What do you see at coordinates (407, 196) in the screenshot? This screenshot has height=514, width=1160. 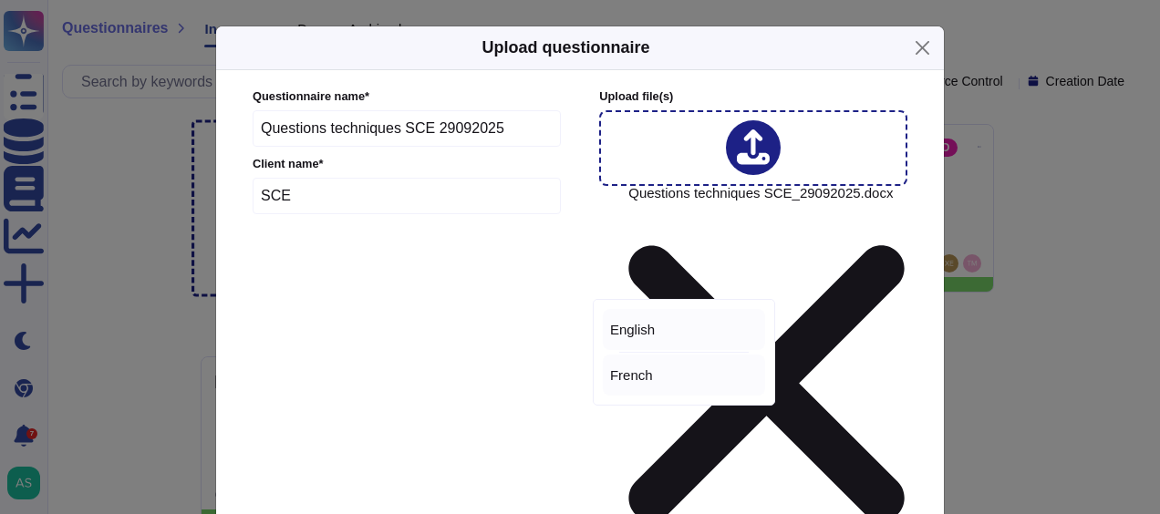 I see `input: Enter company name of the client` at bounding box center [407, 196].